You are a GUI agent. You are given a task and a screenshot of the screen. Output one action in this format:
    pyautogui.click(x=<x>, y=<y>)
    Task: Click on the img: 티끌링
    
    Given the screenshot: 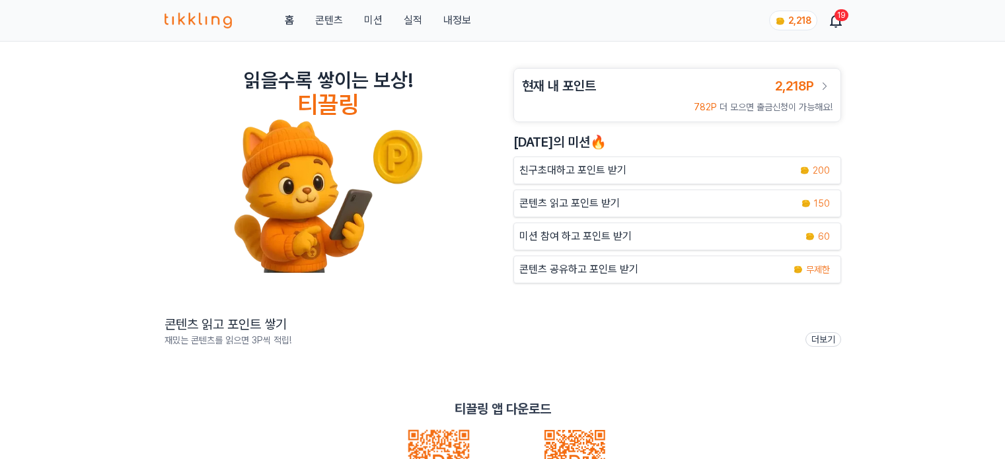 What is the action you would take?
    pyautogui.click(x=198, y=20)
    